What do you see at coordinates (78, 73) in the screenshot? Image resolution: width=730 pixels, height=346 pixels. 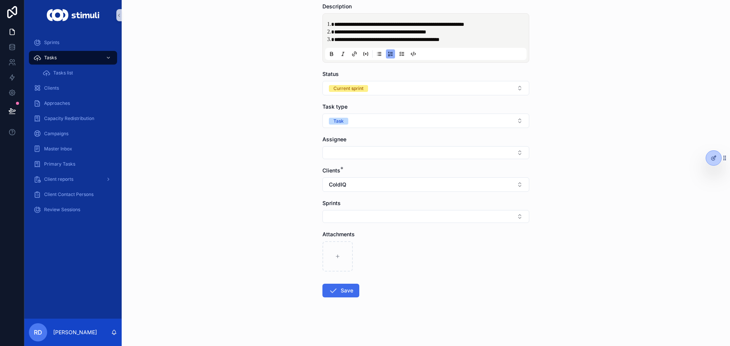 I see `a: Tasks list` at bounding box center [78, 73].